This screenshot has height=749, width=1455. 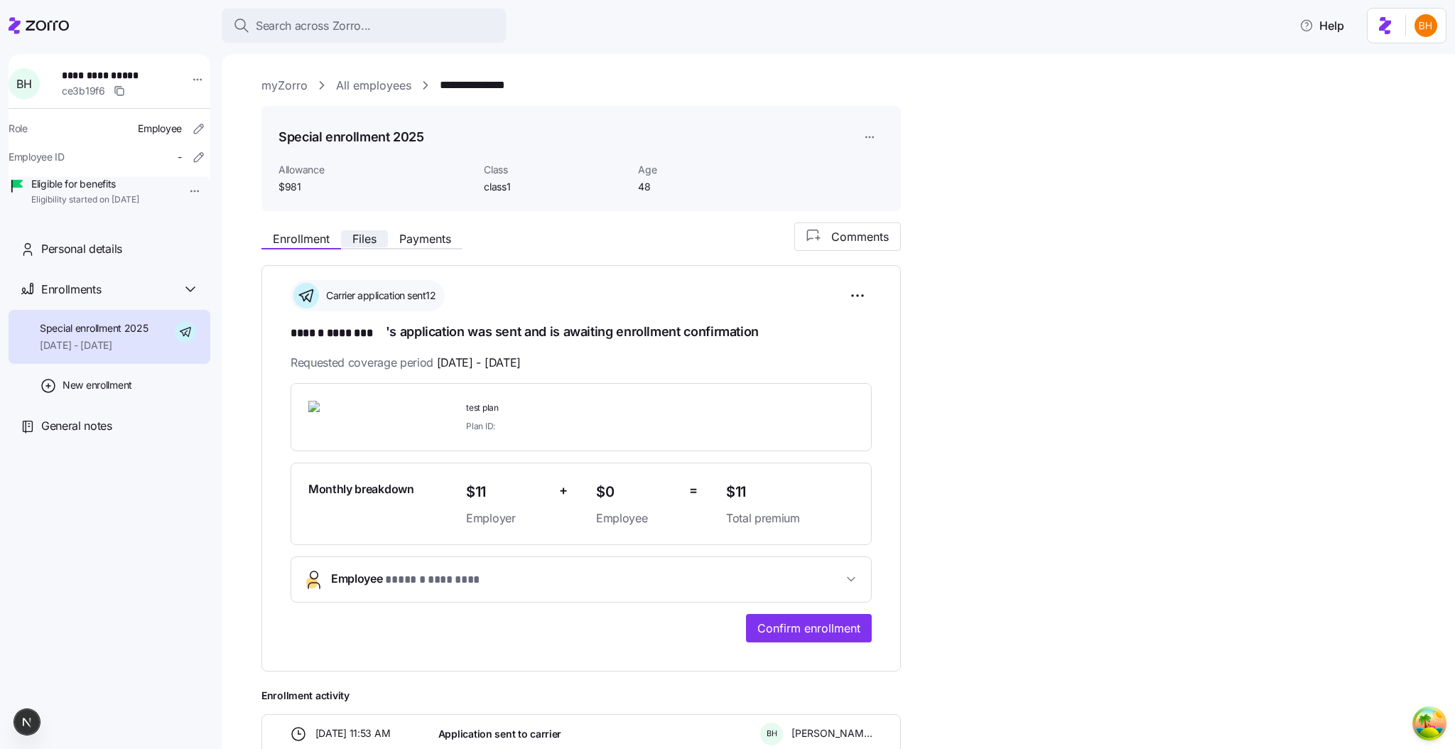 I want to click on span: Payments, so click(x=425, y=239).